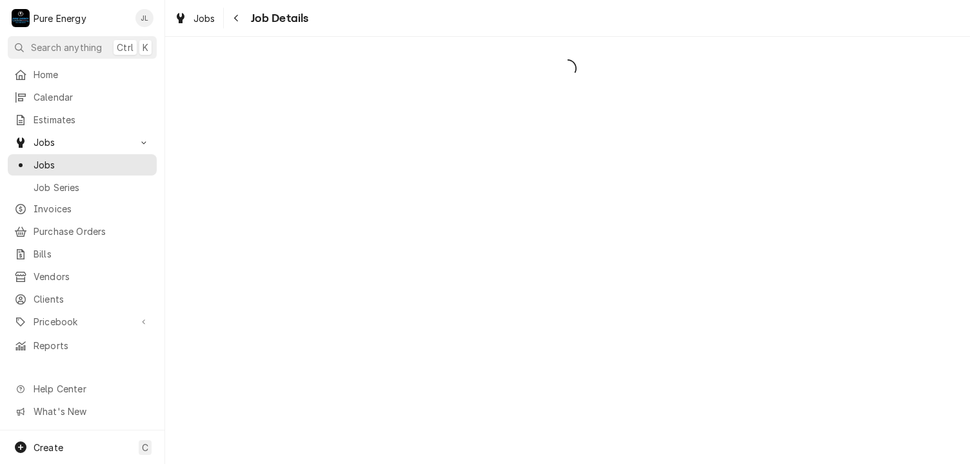  What do you see at coordinates (92, 276) in the screenshot?
I see `span: Vendors` at bounding box center [92, 276].